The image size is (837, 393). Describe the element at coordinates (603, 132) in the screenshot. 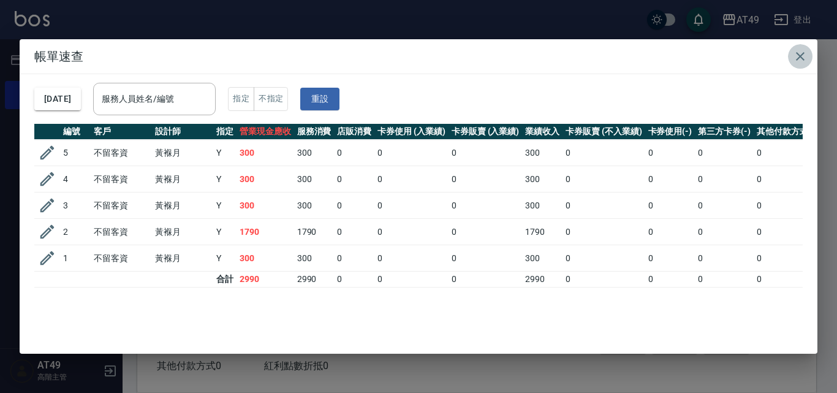

I see `th: 卡券販賣 (不入業績)` at that location.